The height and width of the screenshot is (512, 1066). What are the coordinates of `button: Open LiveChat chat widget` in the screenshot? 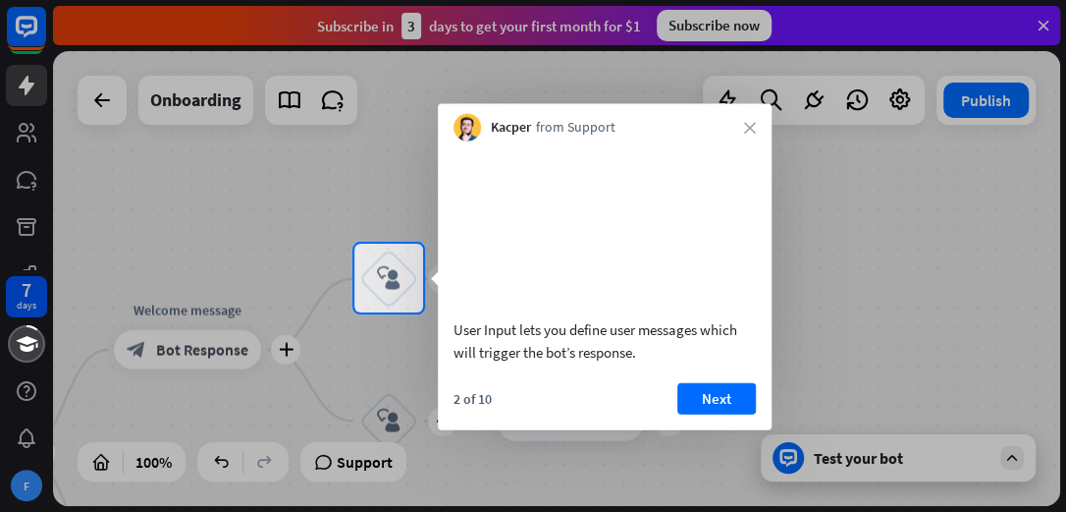 It's located at (45, 37).